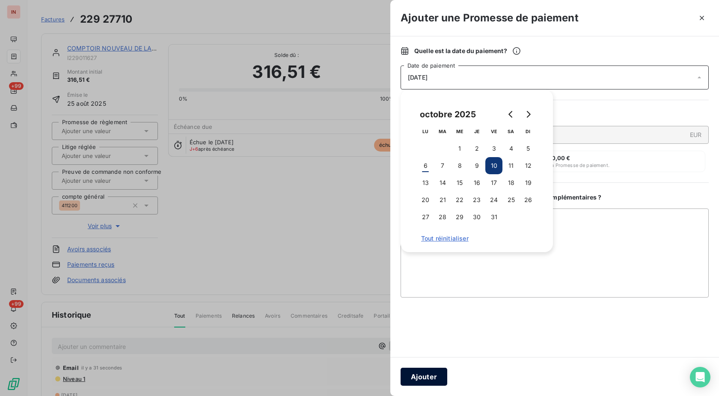  Describe the element at coordinates (425, 200) in the screenshot. I see `button: 20` at that location.